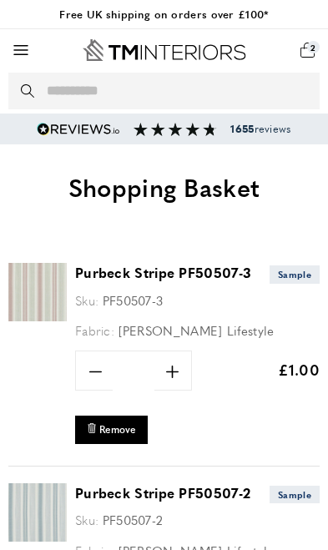 This screenshot has width=328, height=550. Describe the element at coordinates (38, 292) in the screenshot. I see `img: Purbeck Stripe PF50507-3` at that location.